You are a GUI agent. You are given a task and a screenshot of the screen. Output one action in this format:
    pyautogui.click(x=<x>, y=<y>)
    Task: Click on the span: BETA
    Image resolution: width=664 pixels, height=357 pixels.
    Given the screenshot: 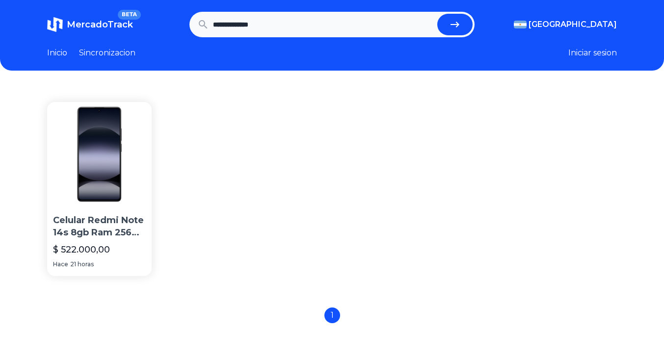 What is the action you would take?
    pyautogui.click(x=129, y=15)
    